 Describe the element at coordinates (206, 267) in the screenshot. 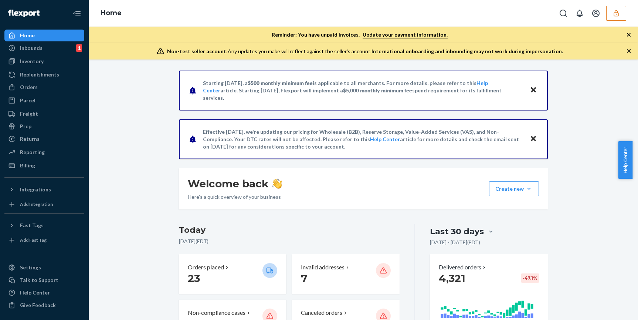

I see `p: Orders placed` at that location.